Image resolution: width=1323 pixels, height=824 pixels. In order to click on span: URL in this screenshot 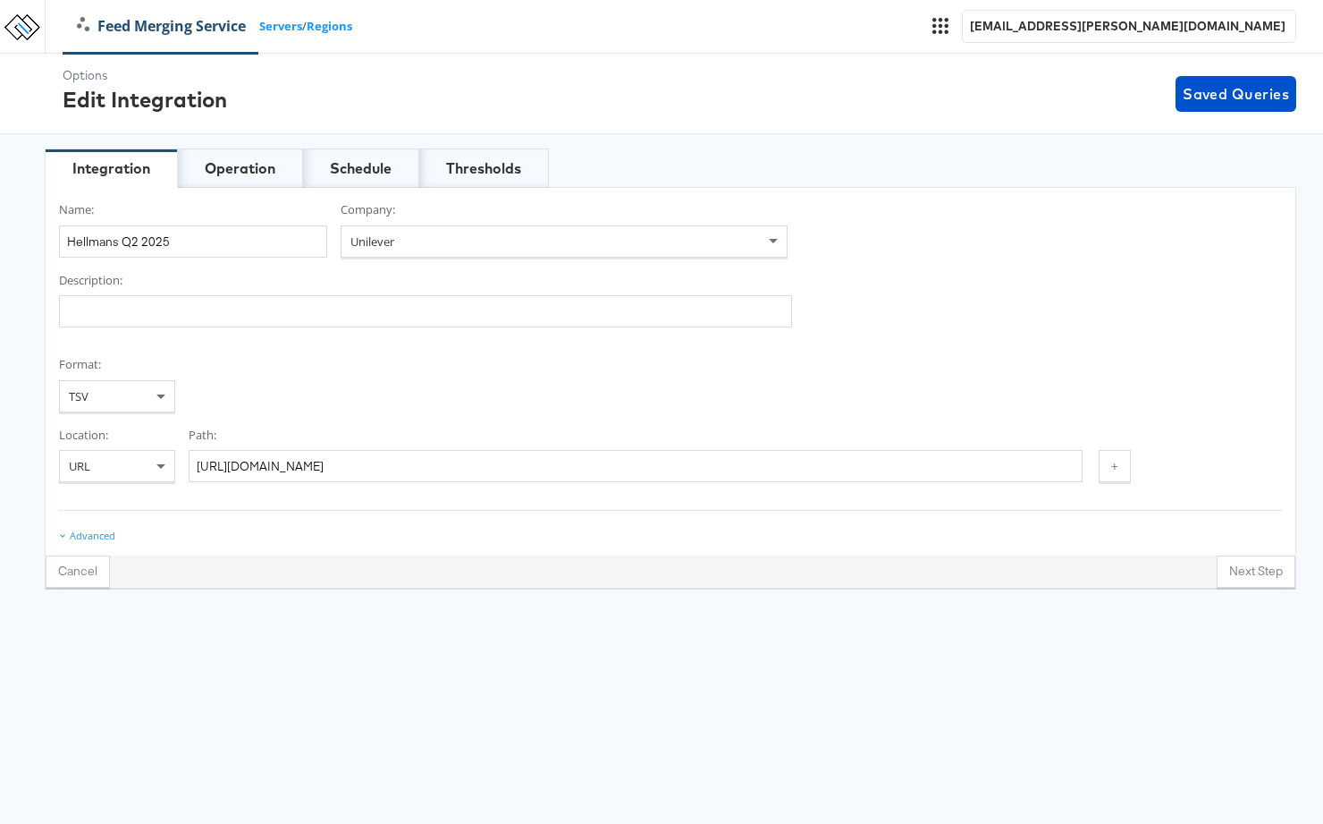, I will do `click(80, 466)`.